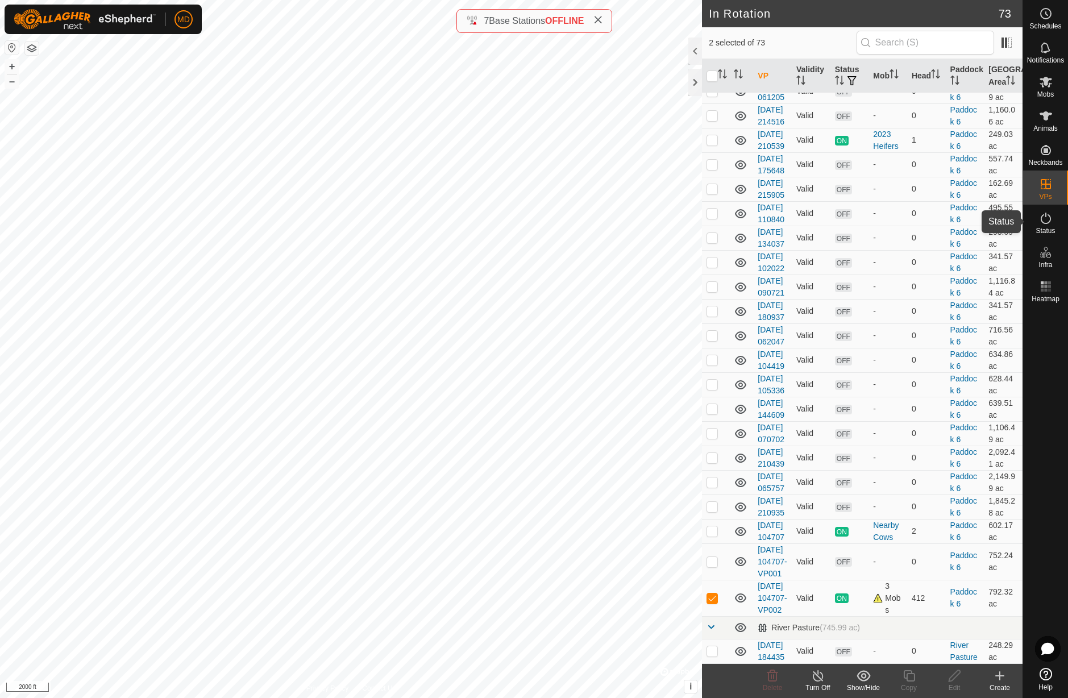 This screenshot has width=1068, height=698. Describe the element at coordinates (811, 76) in the screenshot. I see `th: Validity` at that location.